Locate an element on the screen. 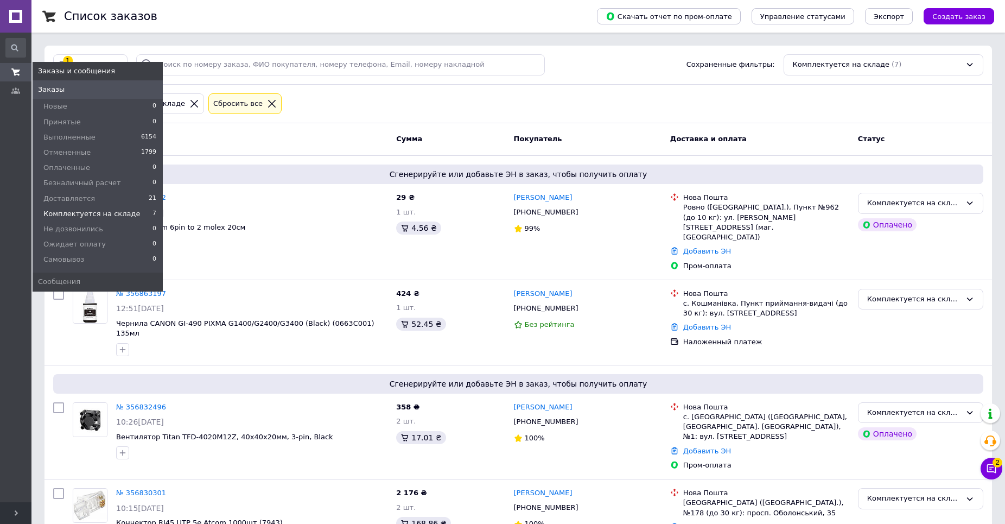 The height and width of the screenshot is (524, 1005). span: Доставляется is located at coordinates (69, 199).